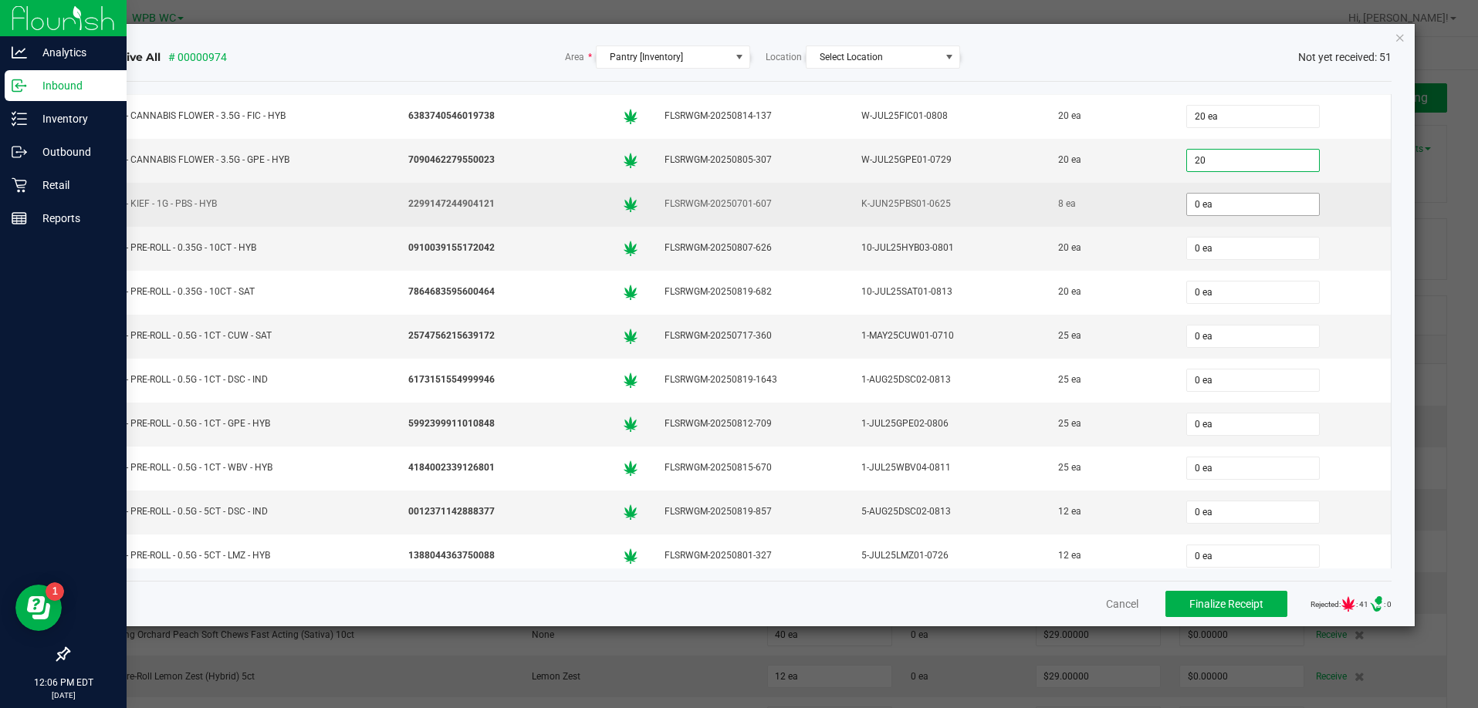 The height and width of the screenshot is (708, 1478). Describe the element at coordinates (749, 468) in the screenshot. I see `div: FLSRWGM-20250815-670` at that location.